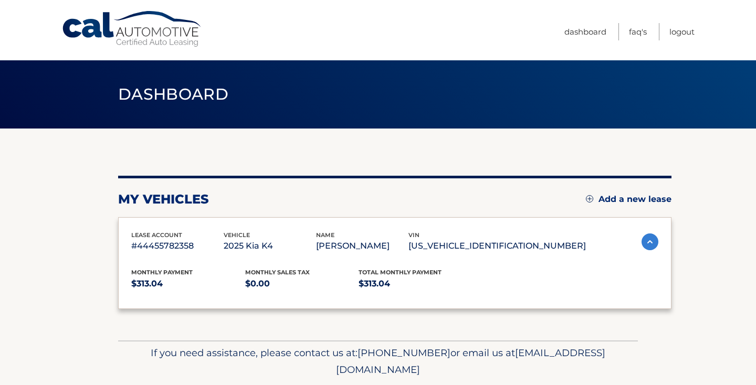  Describe the element at coordinates (414, 235) in the screenshot. I see `span: vin` at that location.